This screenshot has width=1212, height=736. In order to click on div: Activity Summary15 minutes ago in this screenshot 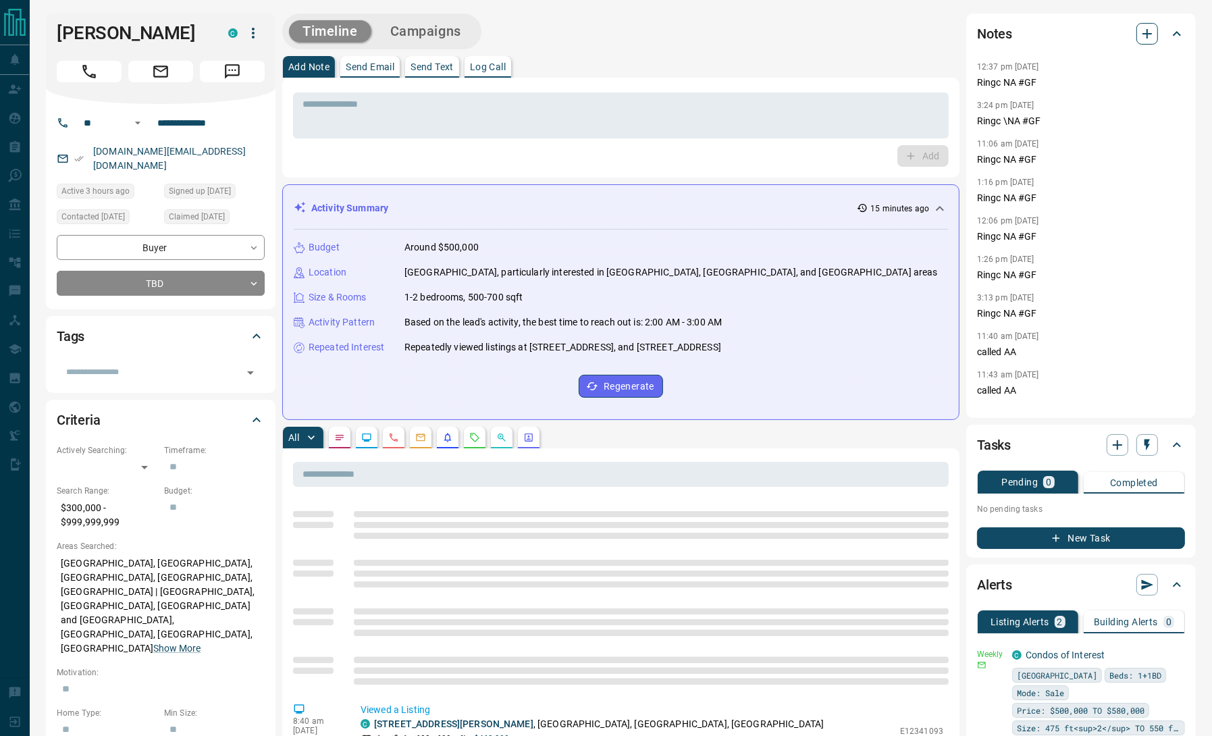, I will do `click(620, 208)`.